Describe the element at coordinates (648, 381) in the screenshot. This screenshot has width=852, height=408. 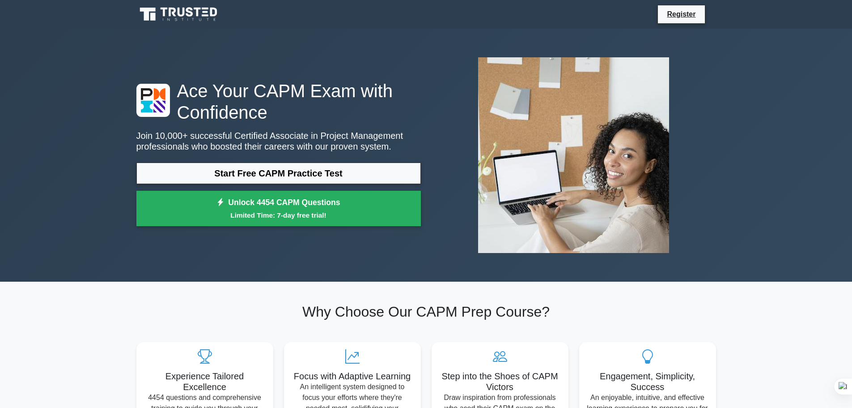
I see `h5: Engagement, Simplicity, Success` at that location.